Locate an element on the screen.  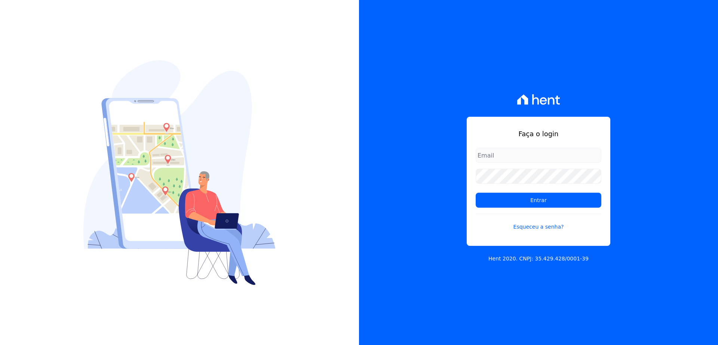
input: Entrar is located at coordinates (538, 200).